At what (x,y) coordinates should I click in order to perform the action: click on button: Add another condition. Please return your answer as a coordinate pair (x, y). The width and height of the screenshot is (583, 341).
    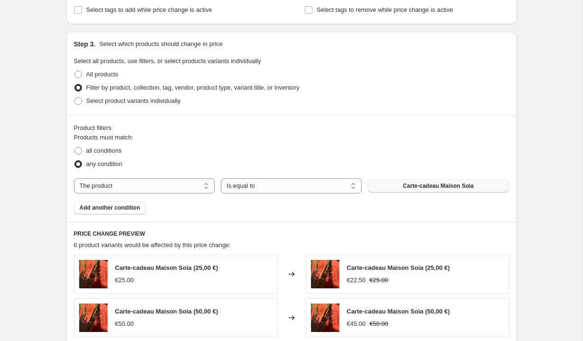
    Looking at the image, I should click on (110, 208).